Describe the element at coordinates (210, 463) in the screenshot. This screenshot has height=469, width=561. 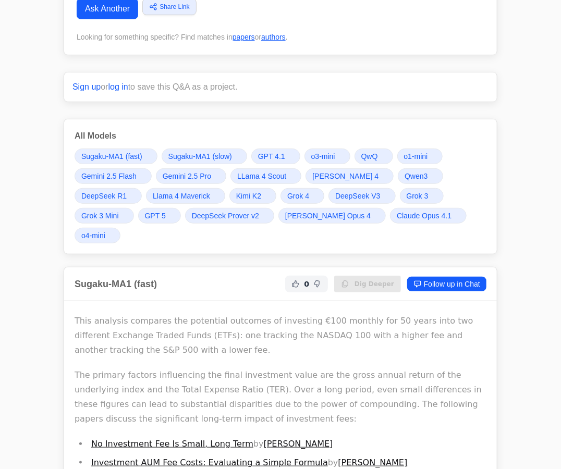
I see `a: Investment AUM Fee Costs: Evaluating a Simple Formula` at that location.